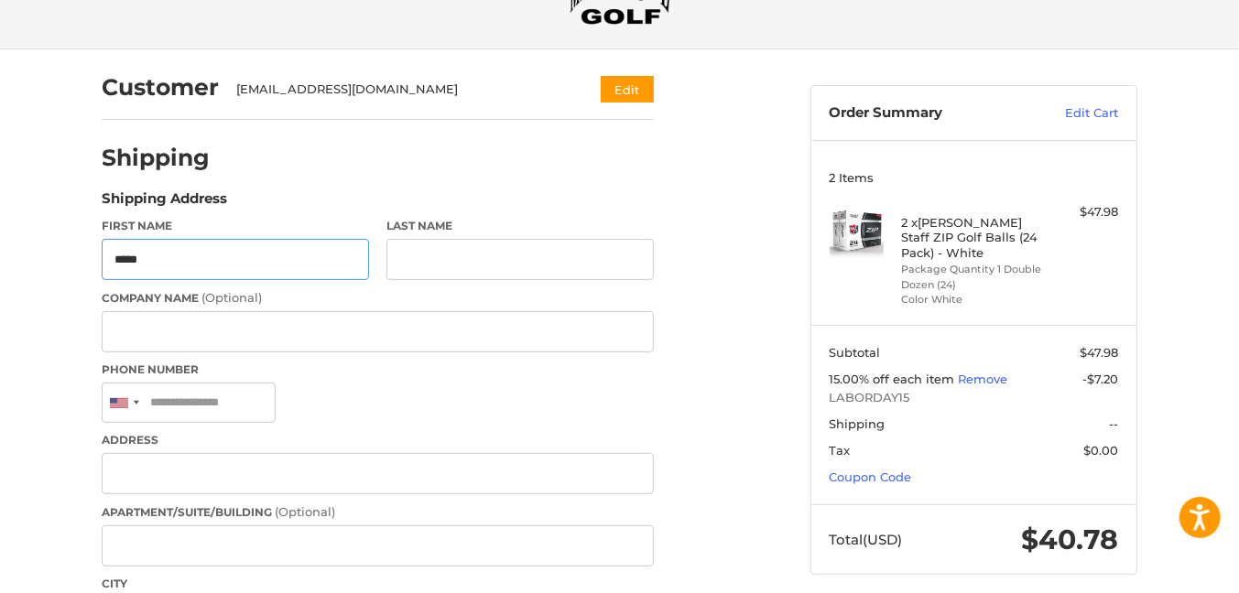 This screenshot has width=1239, height=593. I want to click on span: Total (USD), so click(866, 539).